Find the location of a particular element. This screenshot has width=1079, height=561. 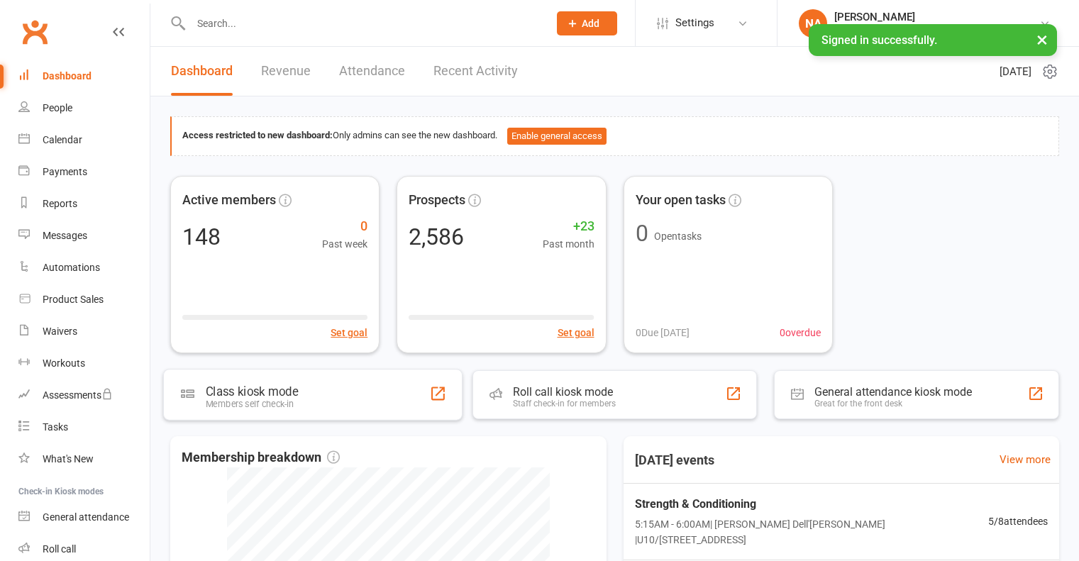

span: Add is located at coordinates (590, 23).